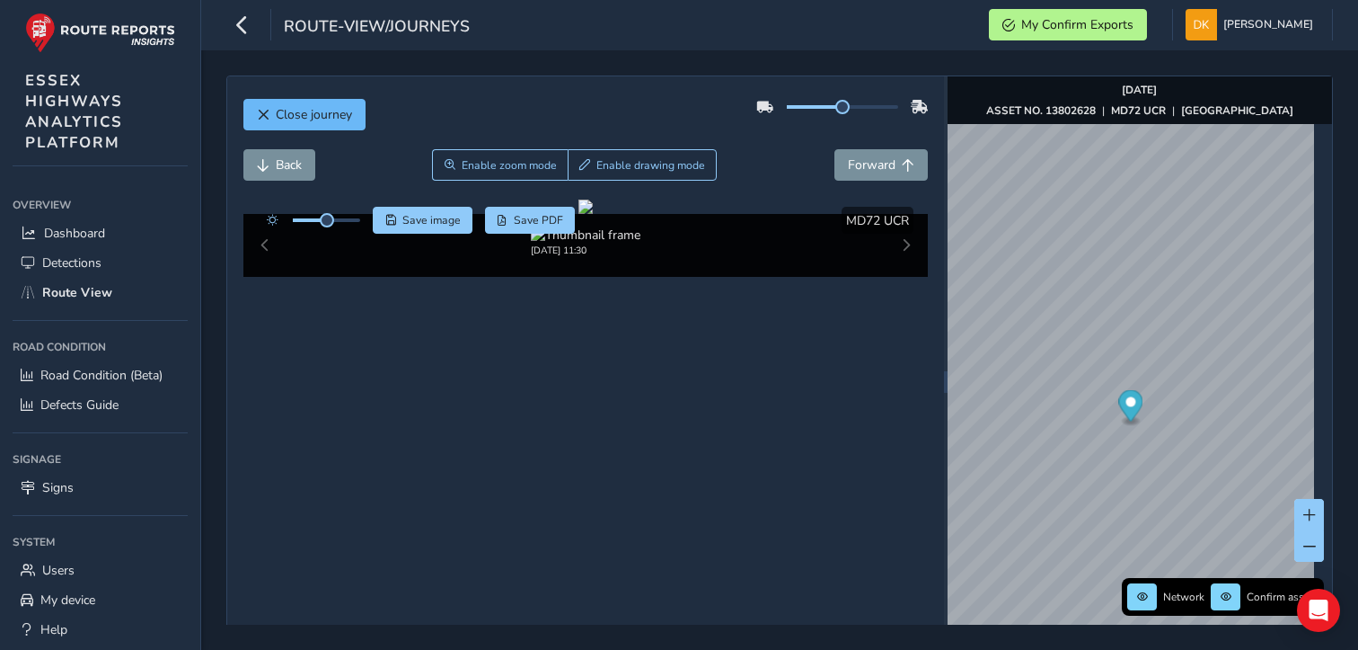 The height and width of the screenshot is (650, 1358). What do you see at coordinates (881, 164) in the screenshot?
I see `button: Forward` at bounding box center [881, 164].